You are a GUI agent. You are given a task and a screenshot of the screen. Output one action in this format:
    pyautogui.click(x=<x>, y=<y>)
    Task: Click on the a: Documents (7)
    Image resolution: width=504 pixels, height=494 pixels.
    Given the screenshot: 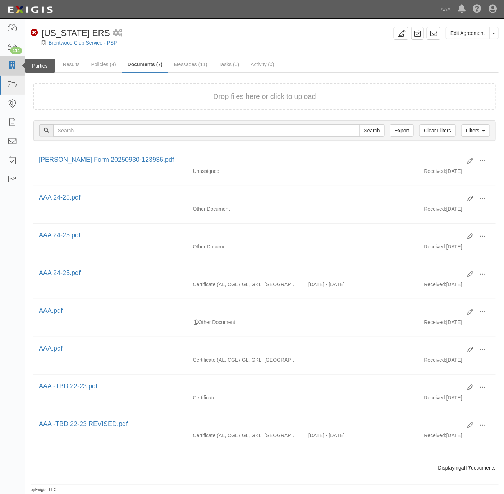 What is the action you would take?
    pyautogui.click(x=145, y=65)
    